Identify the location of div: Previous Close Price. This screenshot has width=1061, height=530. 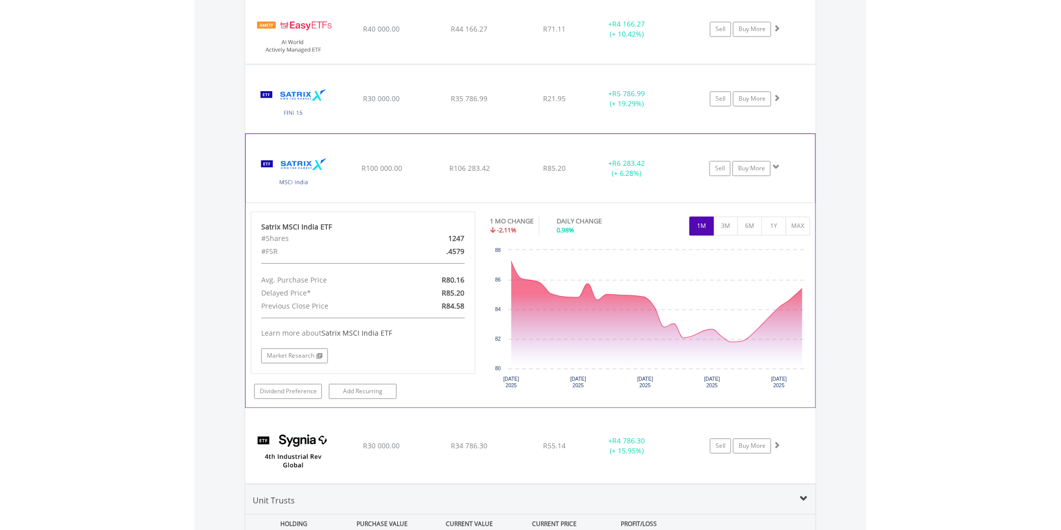
(326, 306).